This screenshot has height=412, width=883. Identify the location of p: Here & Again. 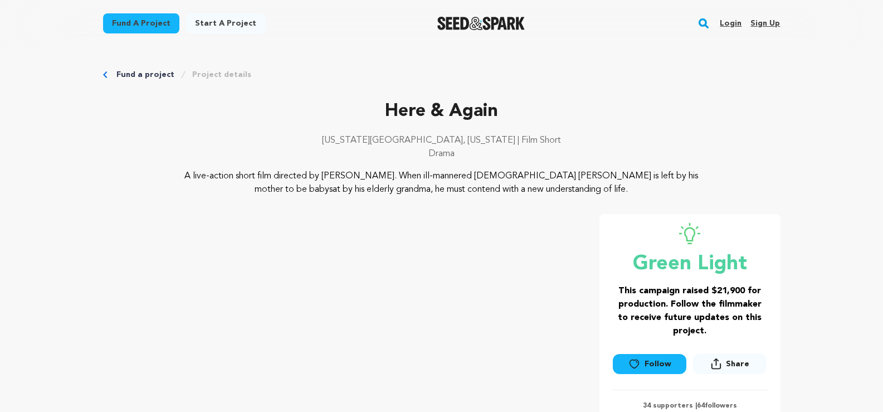
(442, 111).